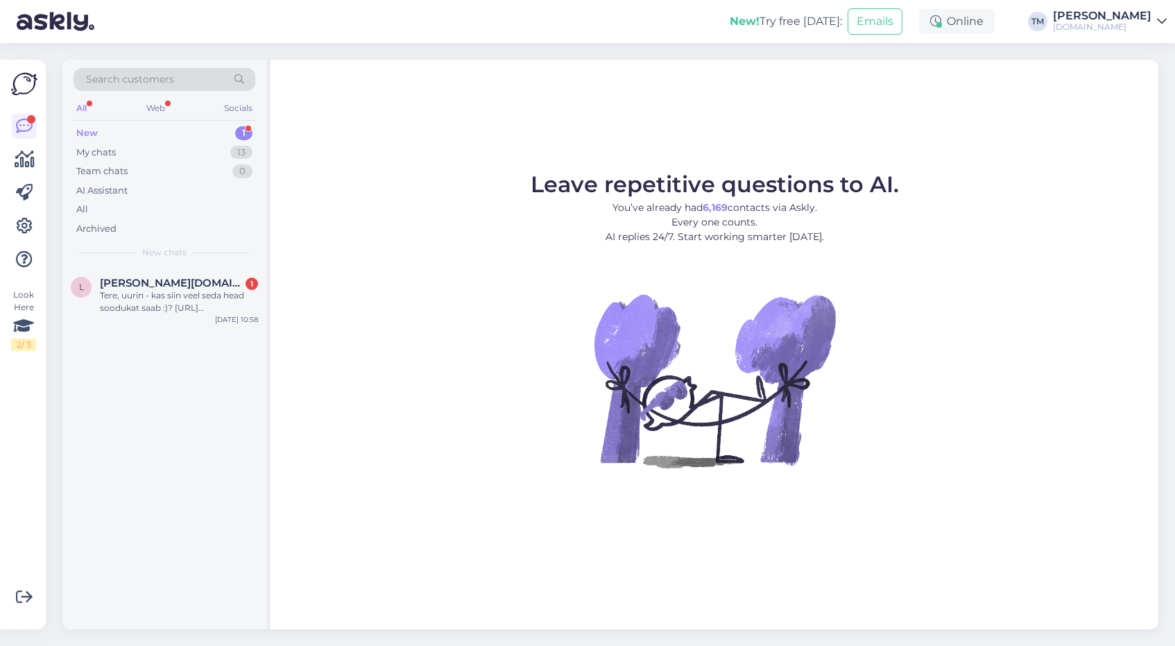  I want to click on button: Emails, so click(874, 21).